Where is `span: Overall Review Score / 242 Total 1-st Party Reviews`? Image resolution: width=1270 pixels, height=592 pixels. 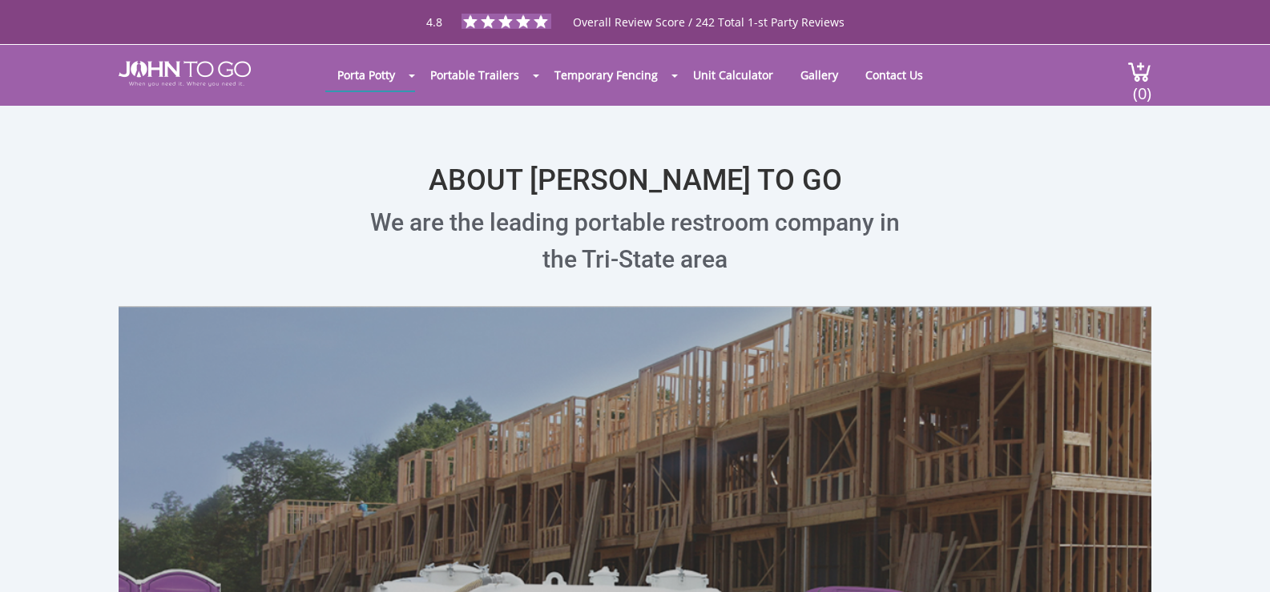
span: Overall Review Score / 242 Total 1-st Party Reviews is located at coordinates (708, 38).